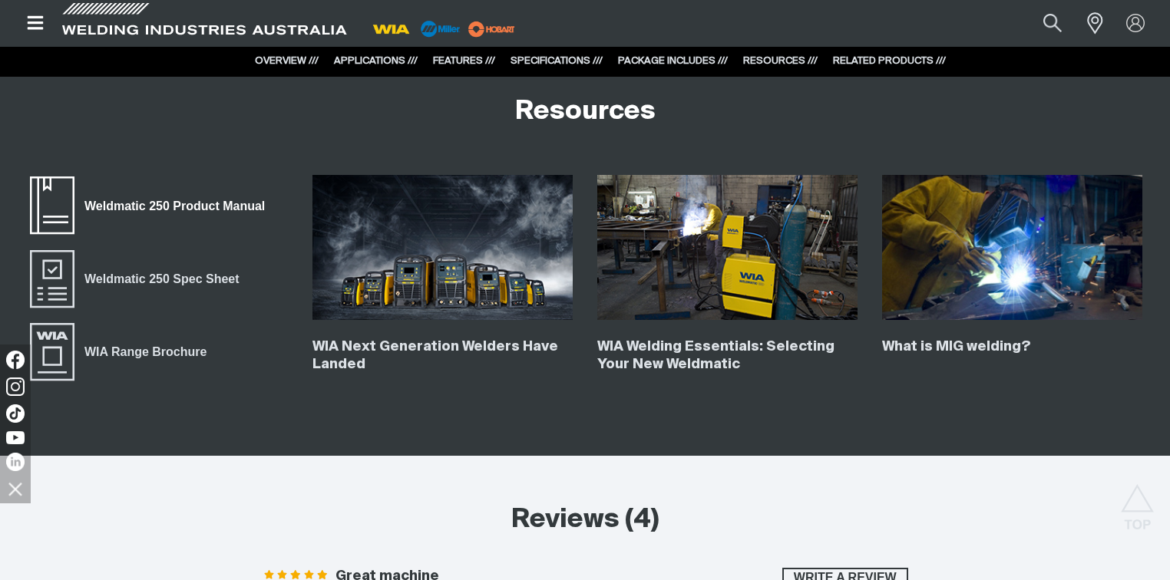  Describe the element at coordinates (585, 112) in the screenshot. I see `h2: Resources` at that location.